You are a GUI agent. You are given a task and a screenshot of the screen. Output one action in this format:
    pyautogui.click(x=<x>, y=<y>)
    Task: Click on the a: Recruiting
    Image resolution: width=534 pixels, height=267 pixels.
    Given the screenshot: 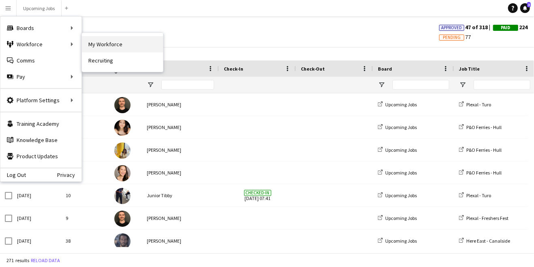 What is the action you would take?
    pyautogui.click(x=122, y=60)
    